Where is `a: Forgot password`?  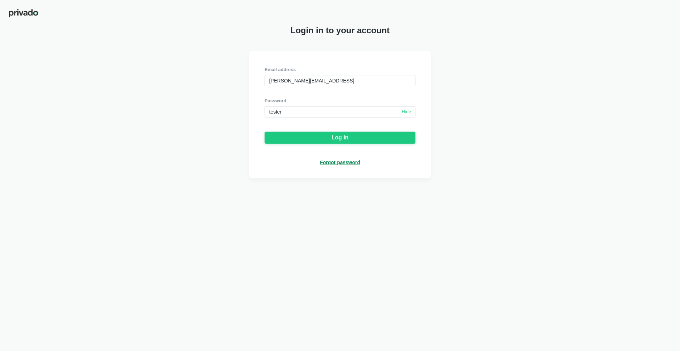 a: Forgot password is located at coordinates (340, 163).